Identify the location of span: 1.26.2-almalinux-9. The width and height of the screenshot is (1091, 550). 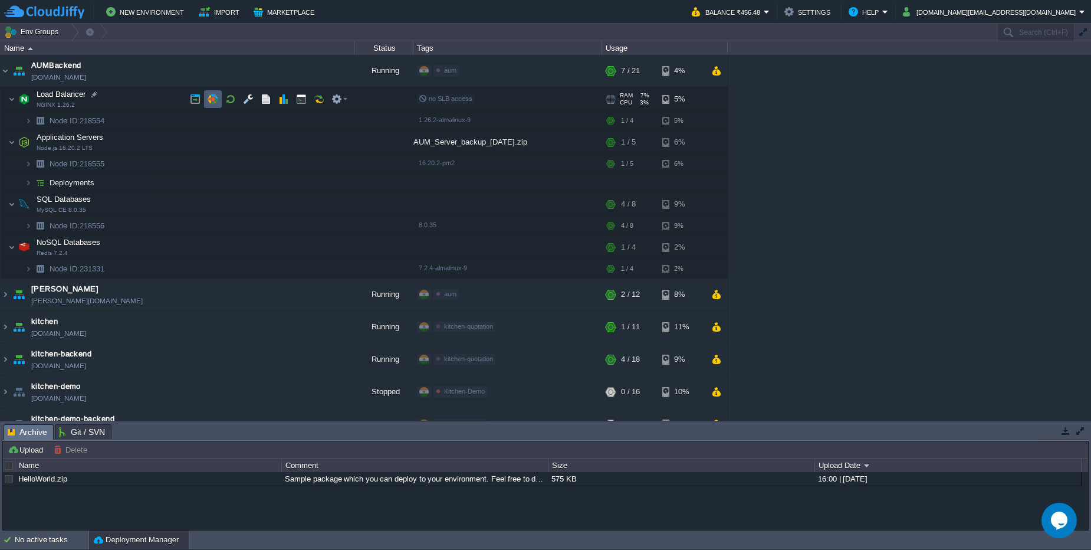
(445, 120).